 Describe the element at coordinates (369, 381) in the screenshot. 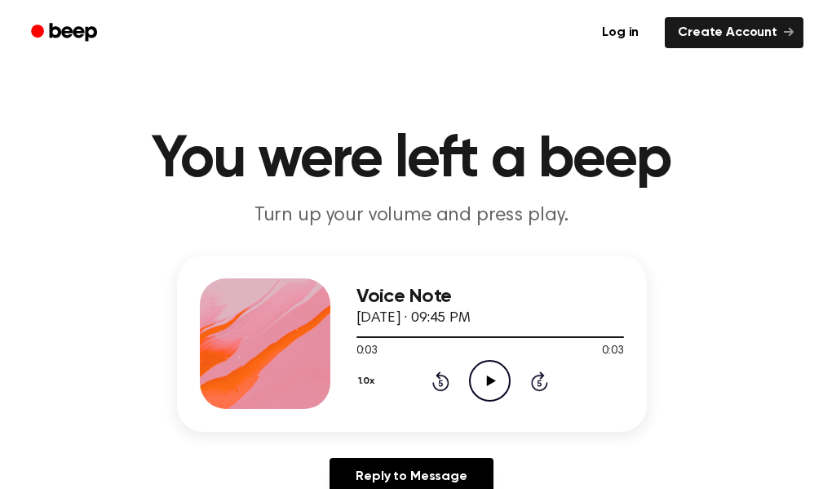

I see `button: 1.0x` at that location.